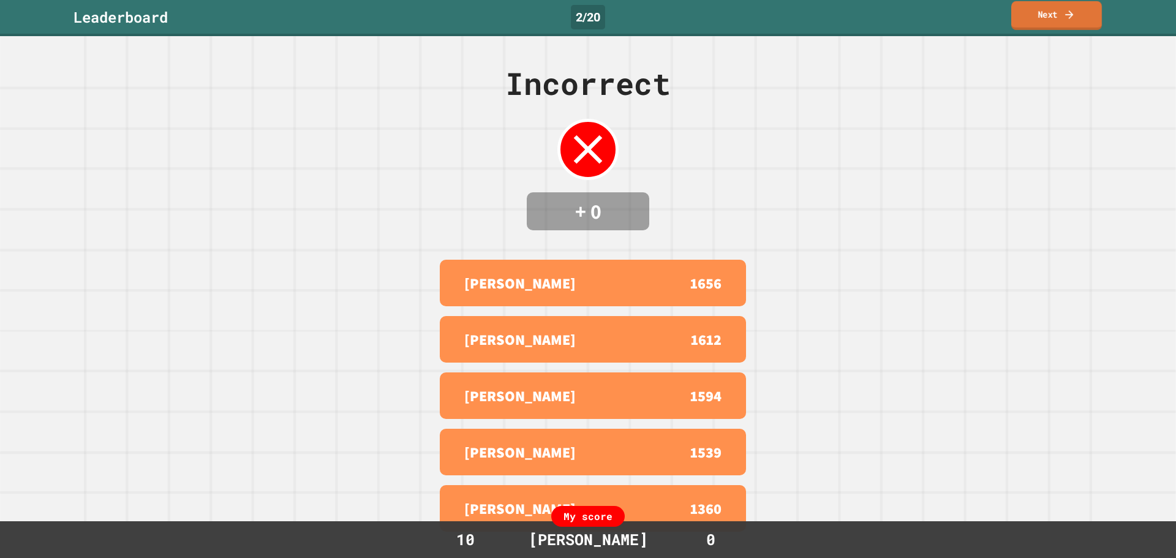 Image resolution: width=1176 pixels, height=558 pixels. What do you see at coordinates (706, 283) in the screenshot?
I see `p: 1656` at bounding box center [706, 283].